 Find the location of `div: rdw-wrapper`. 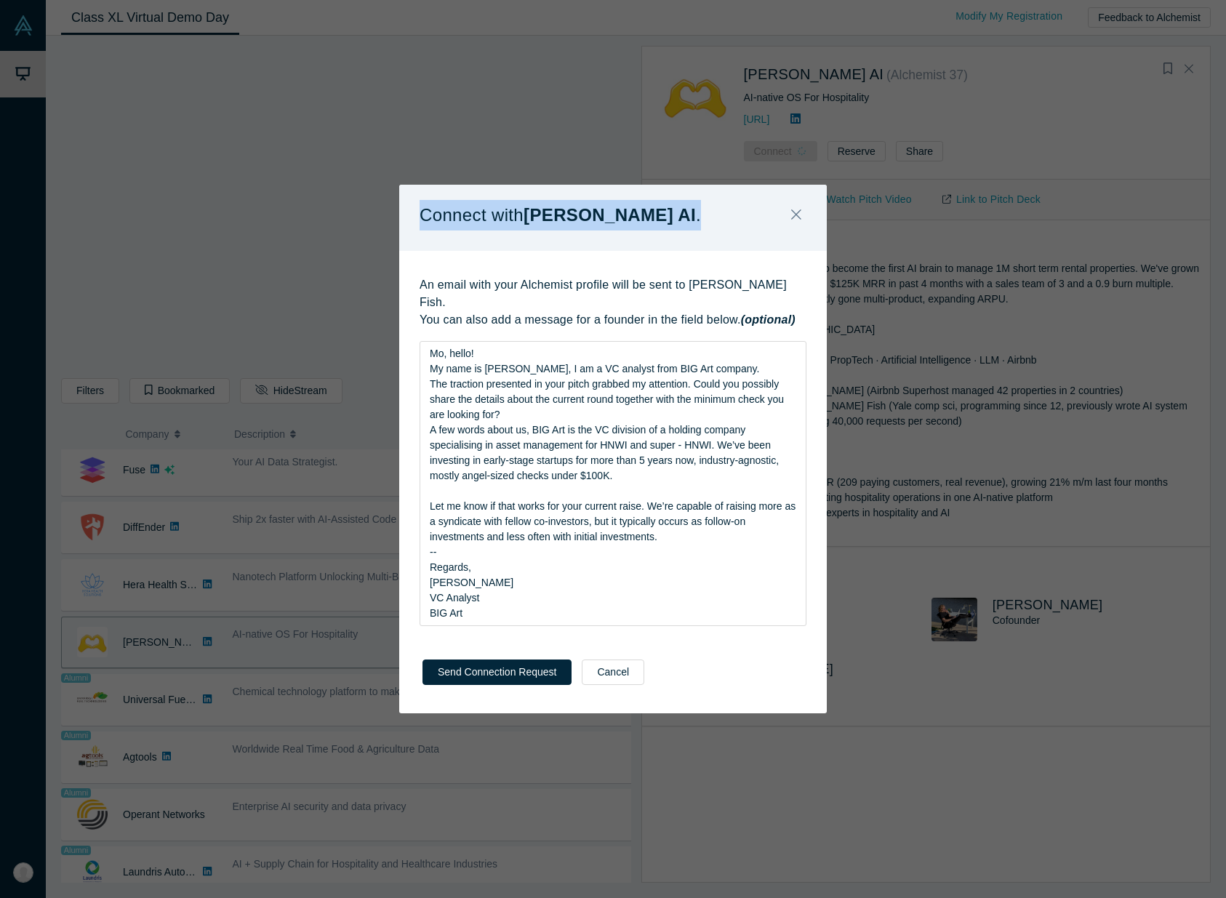

div: rdw-wrapper is located at coordinates (613, 484).